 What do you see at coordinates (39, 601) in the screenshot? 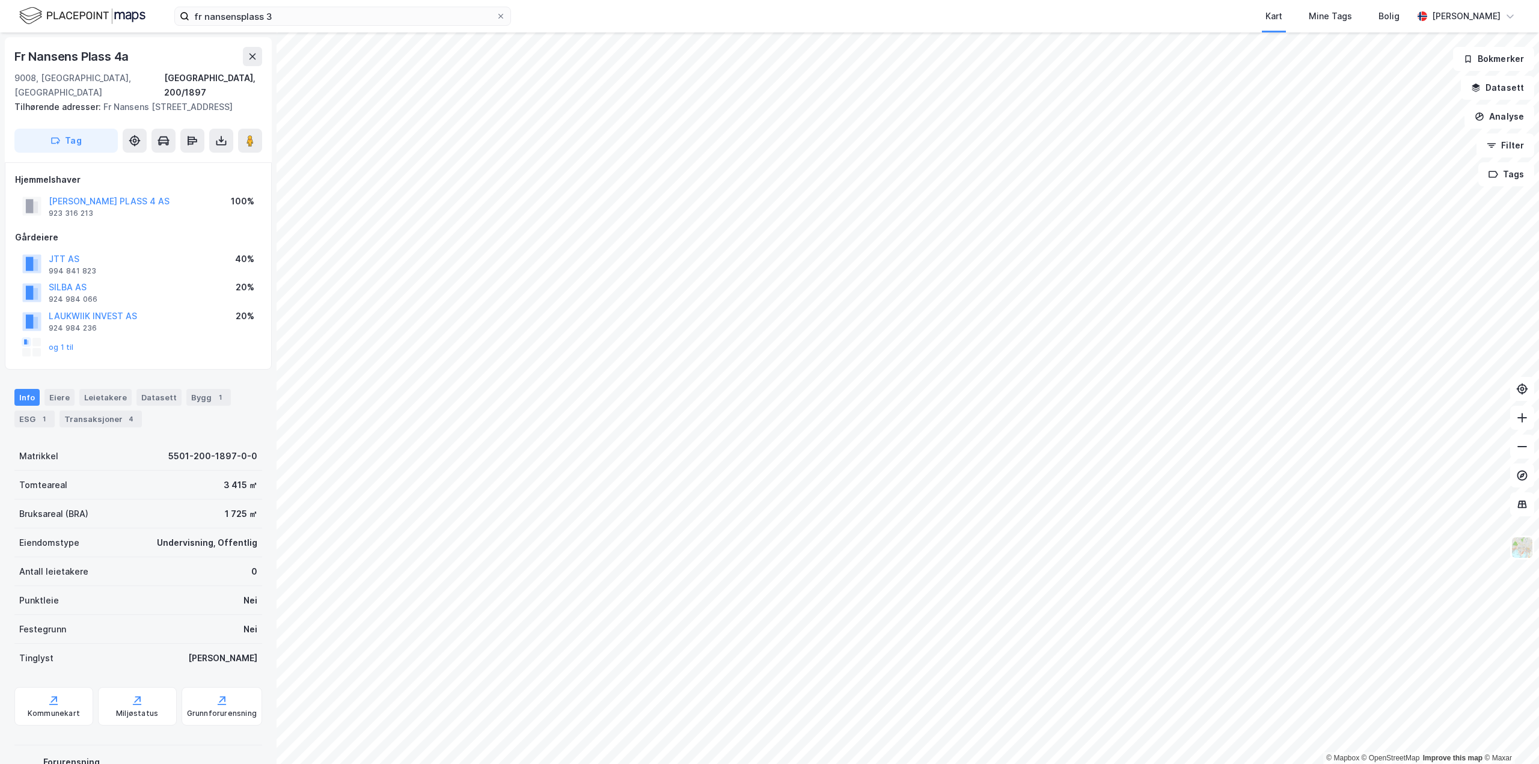
I see `div: Punktleie` at bounding box center [39, 601].